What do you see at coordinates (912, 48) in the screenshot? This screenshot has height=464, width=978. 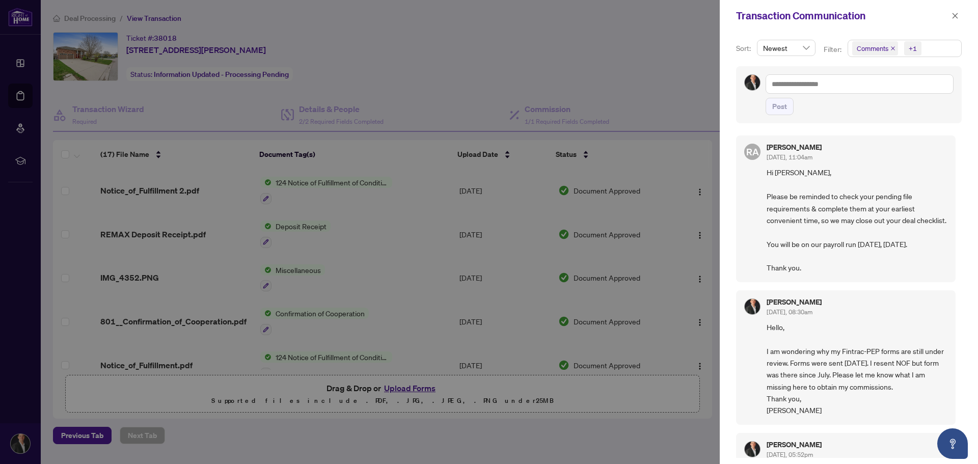 I see `div: +1` at bounding box center [912, 48].